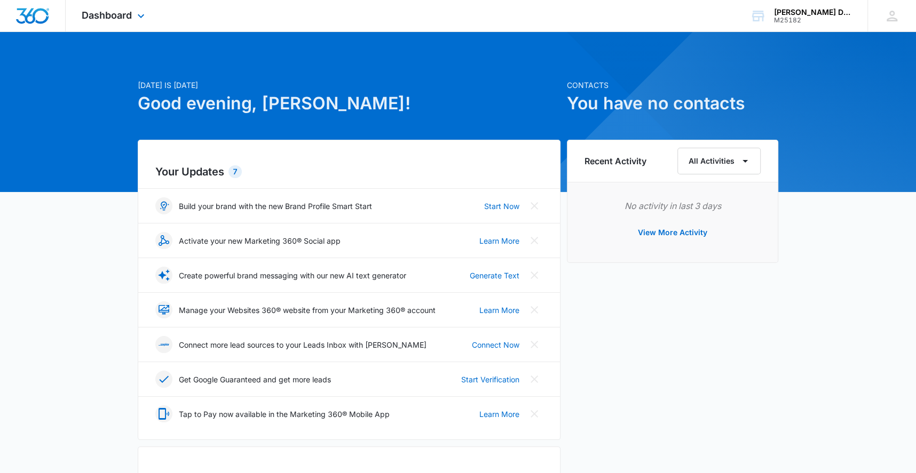  I want to click on p: Build your brand with the new Brand Profile Smart Start, so click(275, 206).